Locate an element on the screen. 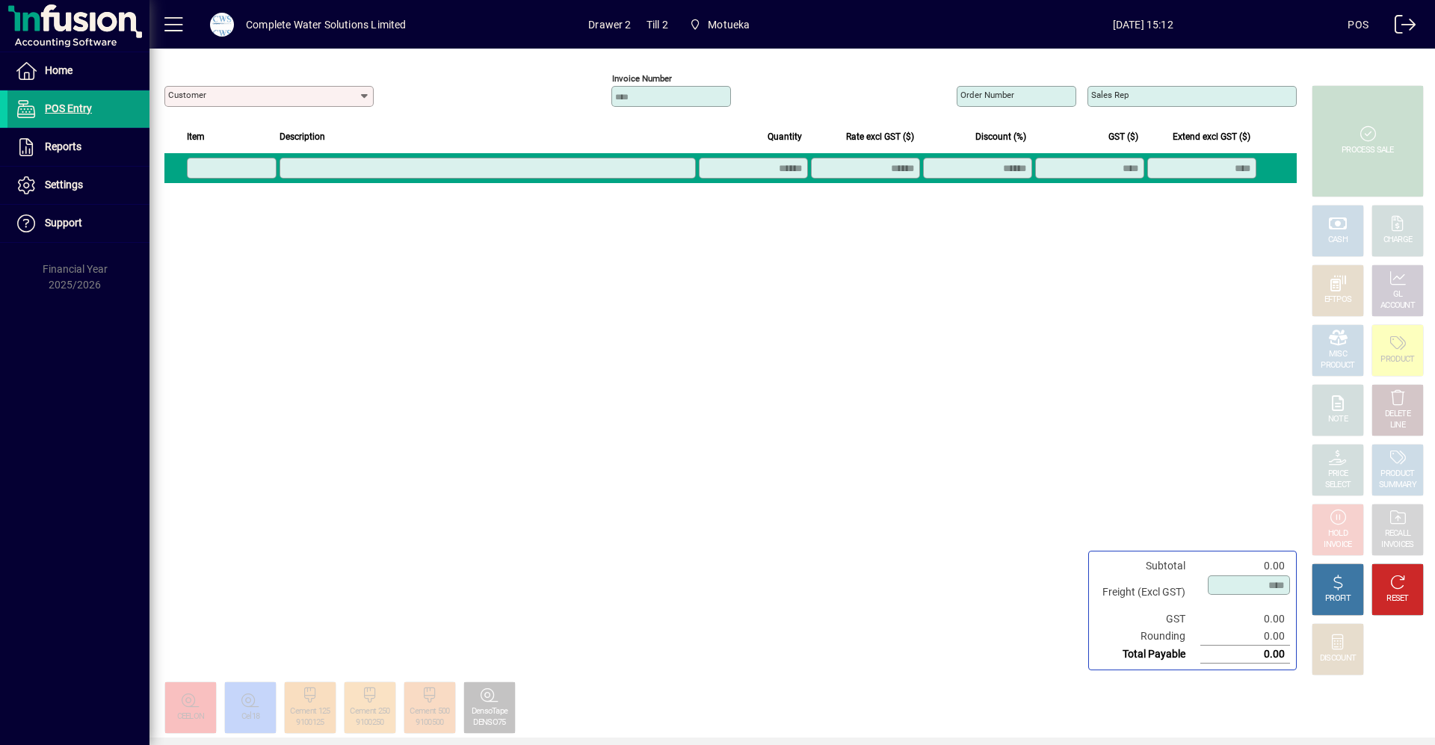 The height and width of the screenshot is (745, 1435). span: Discount (%) is located at coordinates (1001, 137).